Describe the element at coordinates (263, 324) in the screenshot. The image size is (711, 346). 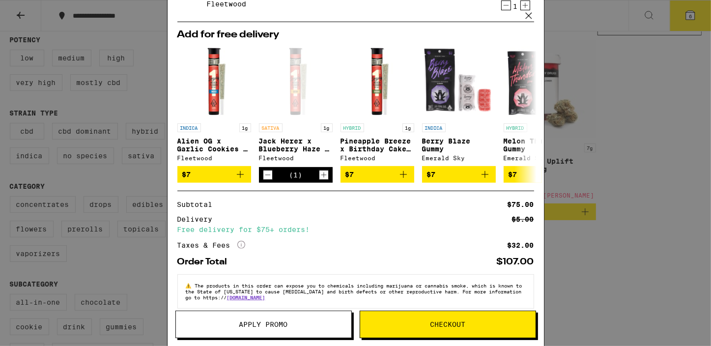
I see `span: Apply Promo` at that location.